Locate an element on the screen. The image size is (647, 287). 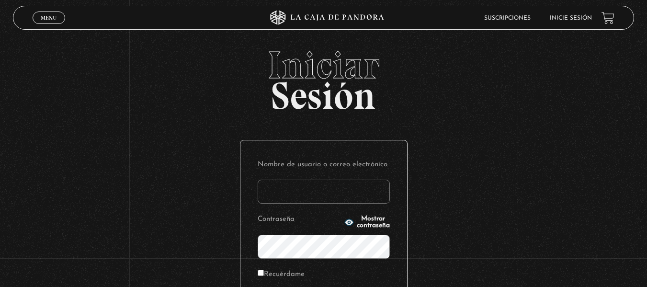
a: View your shopping cart is located at coordinates (608, 17).